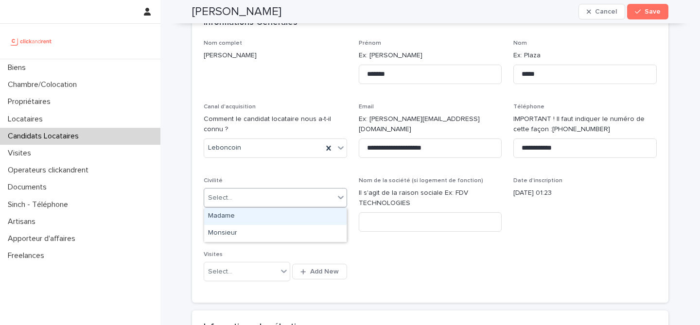 The image size is (700, 325). I want to click on div: Madame, so click(275, 216).